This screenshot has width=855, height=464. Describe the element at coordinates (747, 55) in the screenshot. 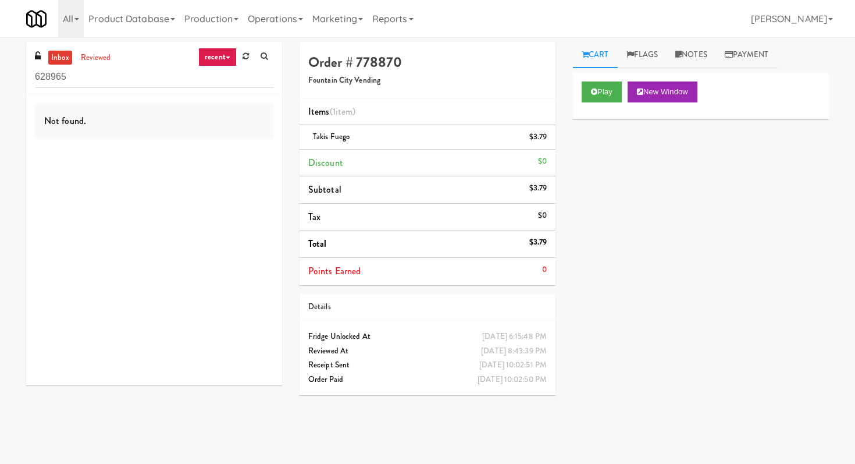

I see `a: Payment` at that location.